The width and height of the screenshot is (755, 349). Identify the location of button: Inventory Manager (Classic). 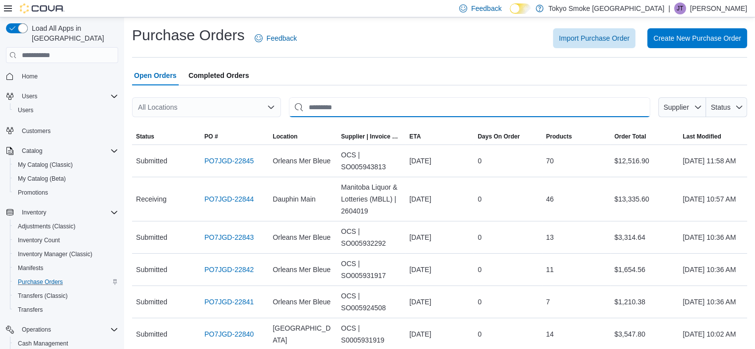
(66, 254).